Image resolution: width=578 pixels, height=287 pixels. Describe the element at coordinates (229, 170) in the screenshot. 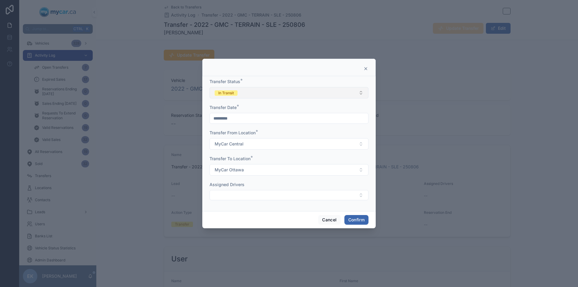

I see `span: MyCar Ottawa` at that location.